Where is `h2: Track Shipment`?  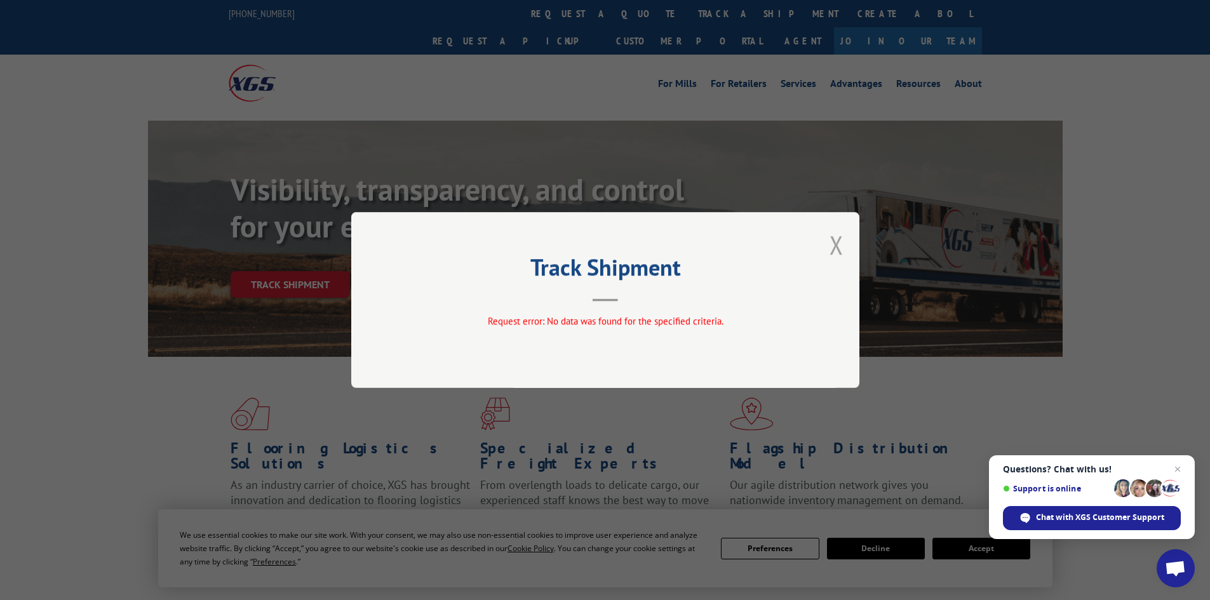 h2: Track Shipment is located at coordinates (605, 271).